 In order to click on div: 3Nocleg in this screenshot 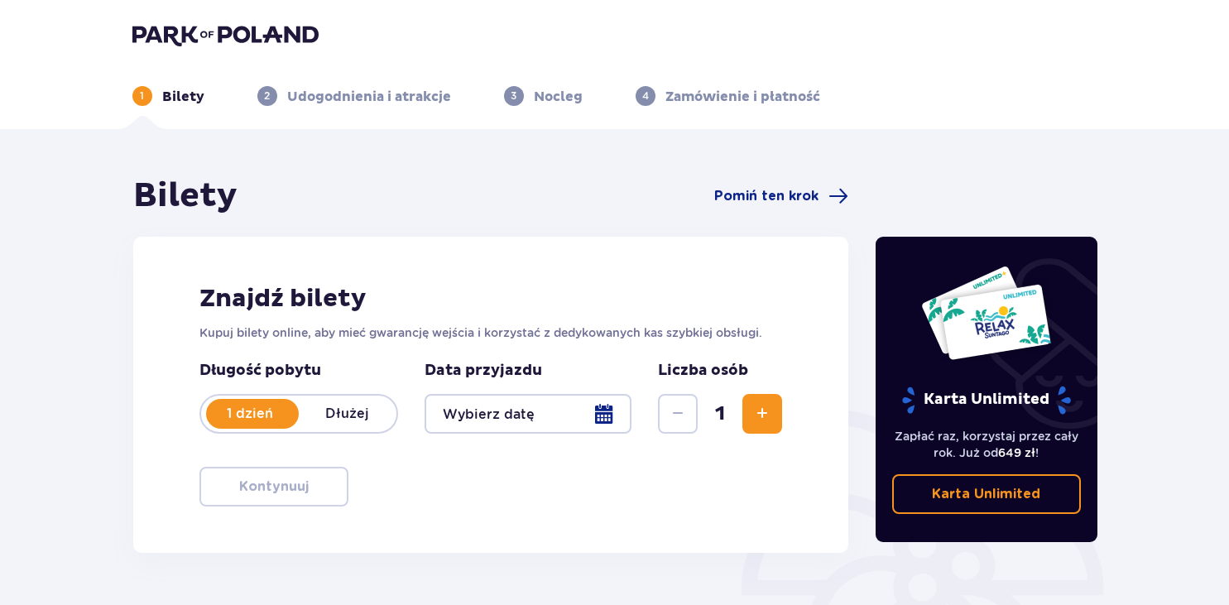, I will do `click(543, 96)`.